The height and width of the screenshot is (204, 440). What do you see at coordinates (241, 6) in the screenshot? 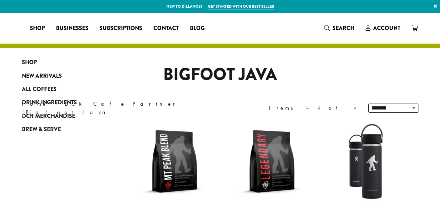
I see `a: Get started with our best seller` at bounding box center [241, 6].